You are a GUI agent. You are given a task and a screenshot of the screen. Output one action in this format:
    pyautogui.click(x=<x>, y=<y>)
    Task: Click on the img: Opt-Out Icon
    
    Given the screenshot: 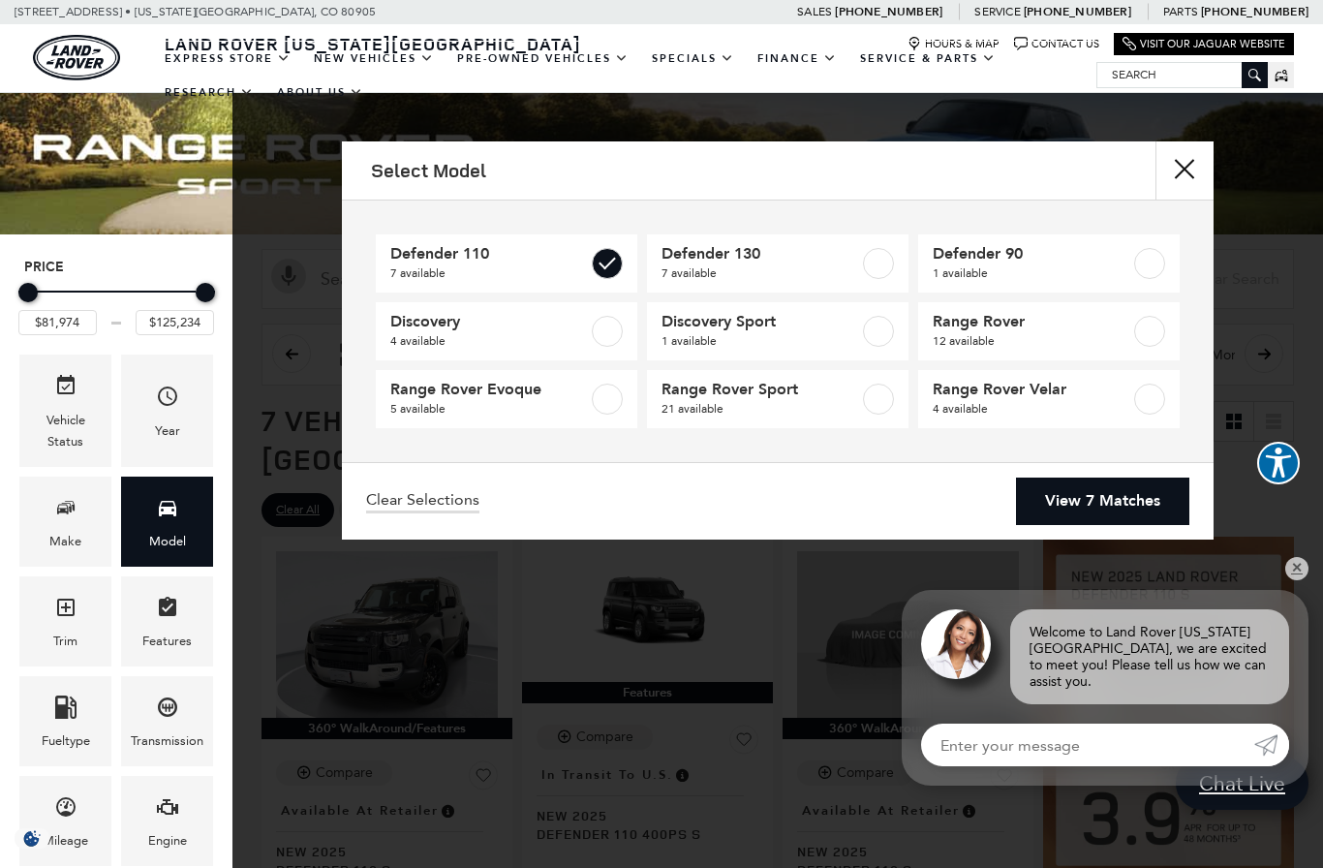 What is the action you would take?
    pyautogui.click(x=32, y=838)
    